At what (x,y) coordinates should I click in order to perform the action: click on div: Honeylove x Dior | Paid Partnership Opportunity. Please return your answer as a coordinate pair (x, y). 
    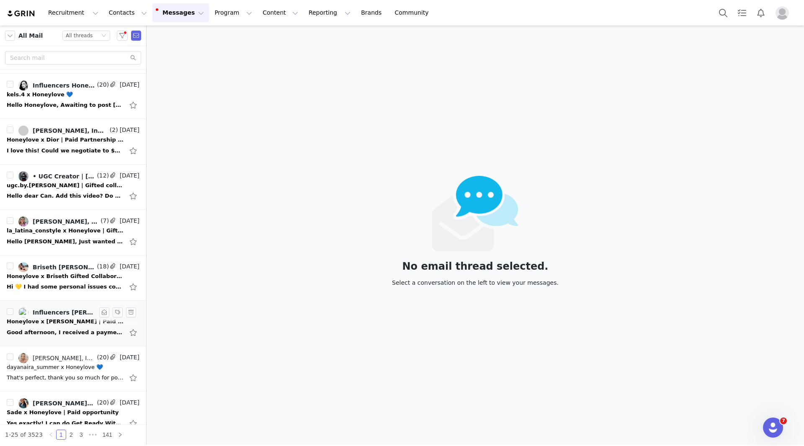
    Looking at the image, I should click on (65, 140).